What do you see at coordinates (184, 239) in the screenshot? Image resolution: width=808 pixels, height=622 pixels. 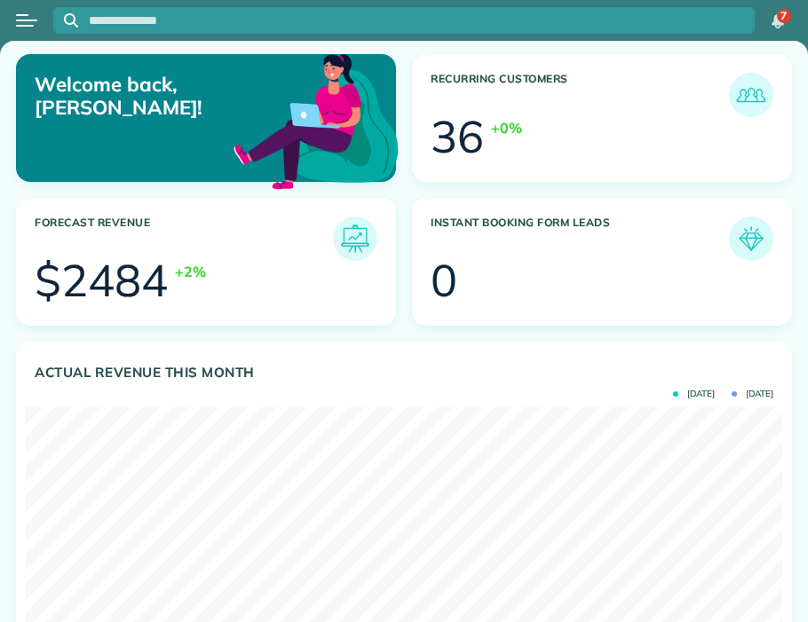 I see `h3: Forecast Revenue` at bounding box center [184, 239].